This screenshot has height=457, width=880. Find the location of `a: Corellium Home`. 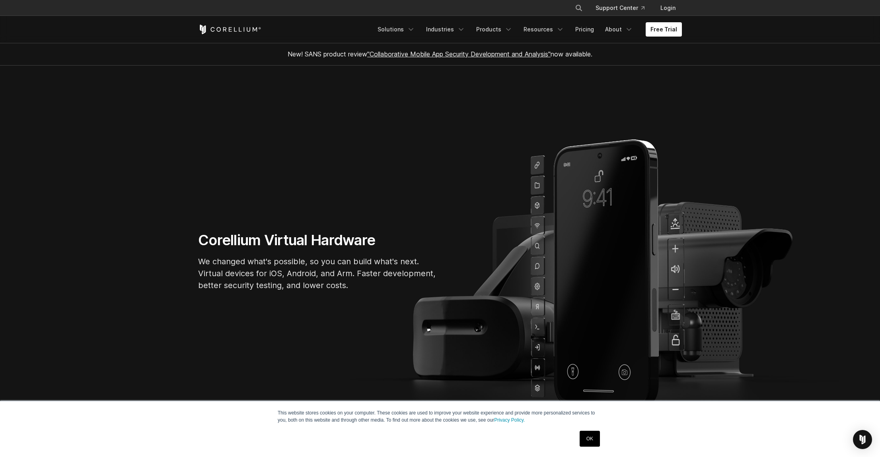

a: Corellium Home is located at coordinates (229, 29).